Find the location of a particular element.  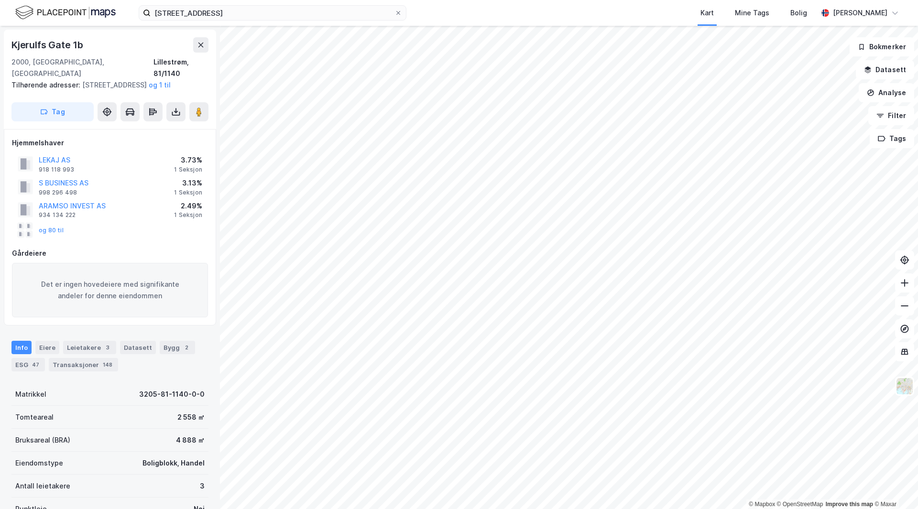

img: Z is located at coordinates (905, 386).